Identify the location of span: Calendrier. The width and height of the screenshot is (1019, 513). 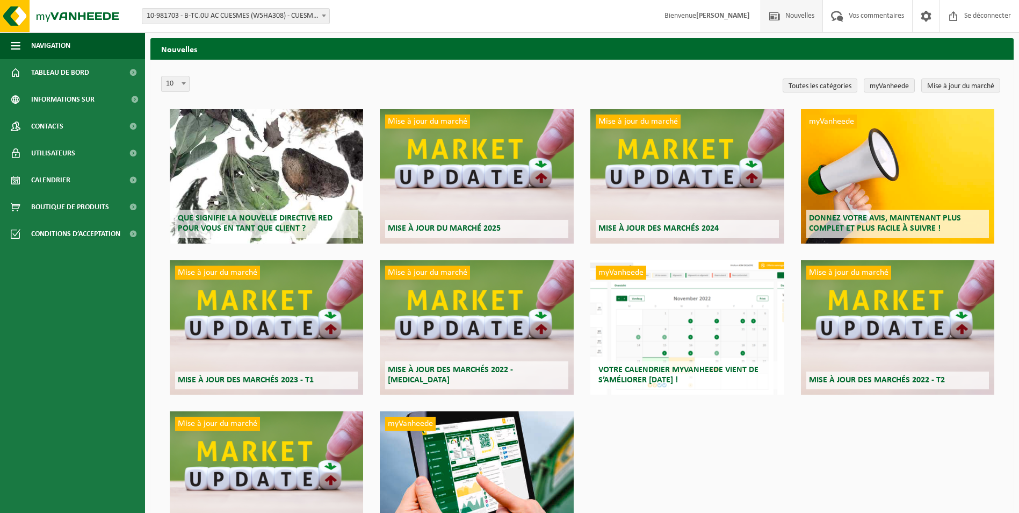
(51, 180).